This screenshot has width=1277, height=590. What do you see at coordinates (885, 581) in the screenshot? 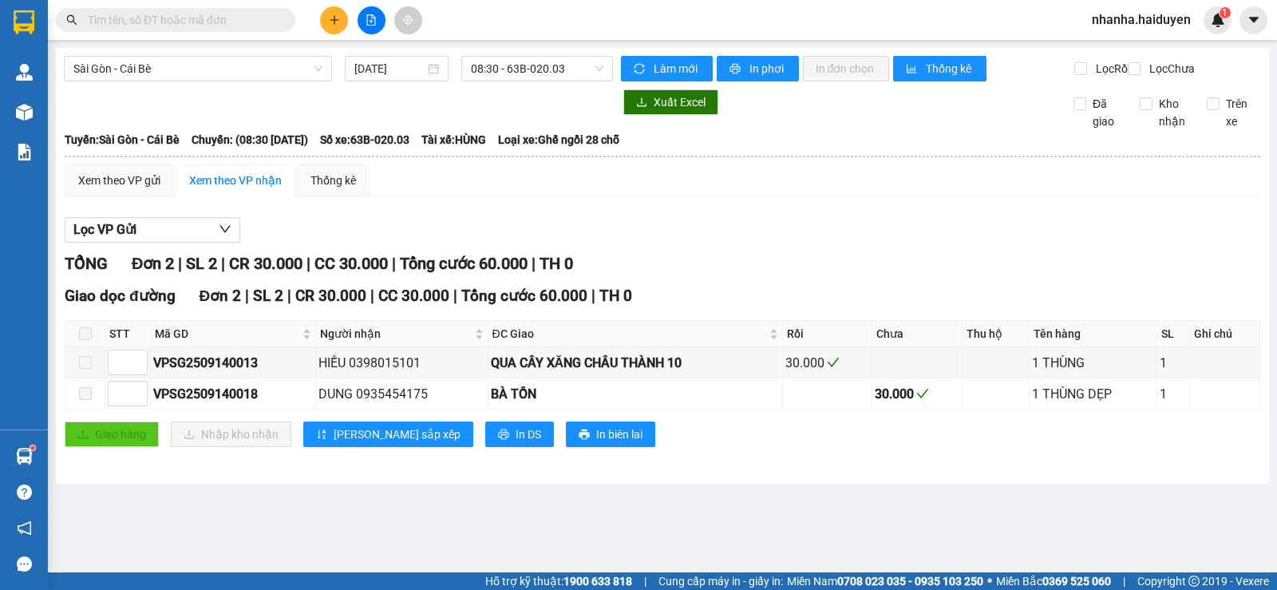
I see `span: Miền Nam` at bounding box center [885, 581].